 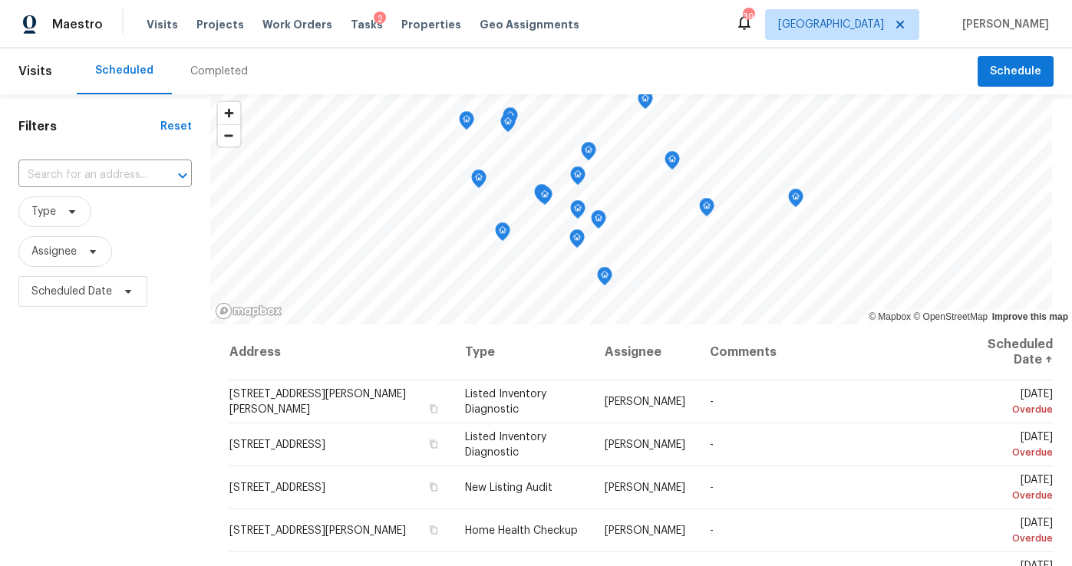 I want to click on span: Zoom in, so click(x=229, y=113).